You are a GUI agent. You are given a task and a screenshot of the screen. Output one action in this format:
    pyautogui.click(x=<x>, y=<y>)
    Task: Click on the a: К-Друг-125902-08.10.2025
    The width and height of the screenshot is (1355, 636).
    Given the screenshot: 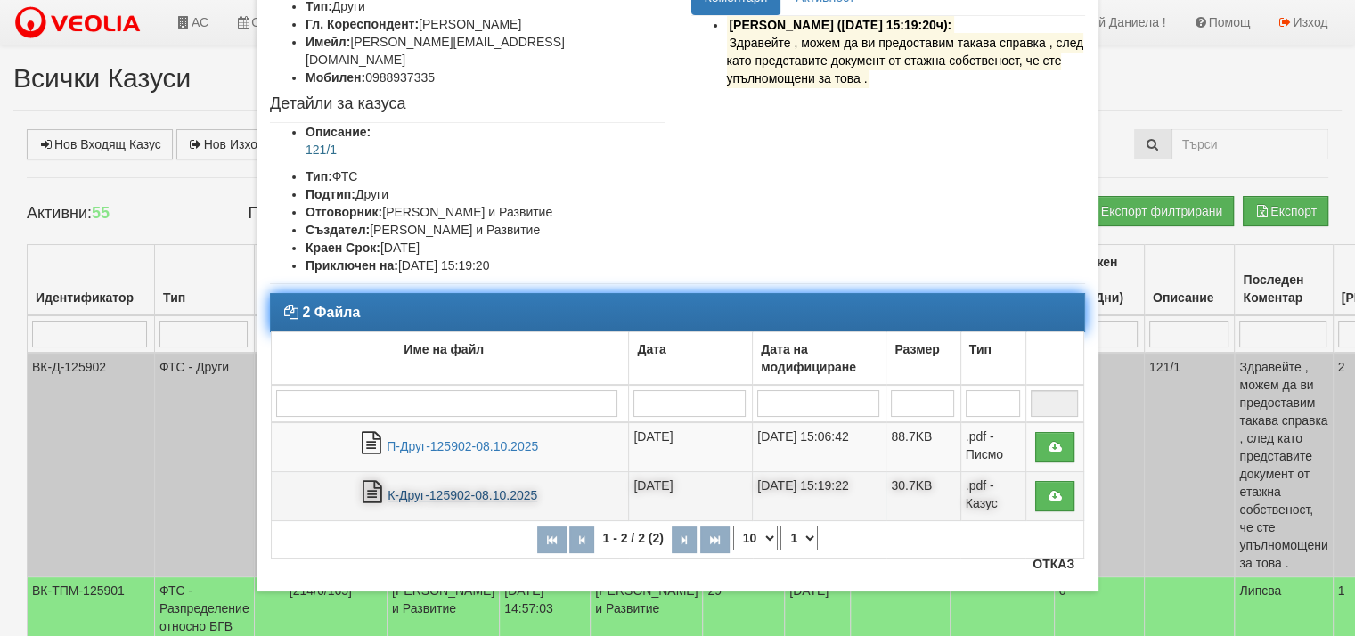 What is the action you would take?
    pyautogui.click(x=463, y=495)
    